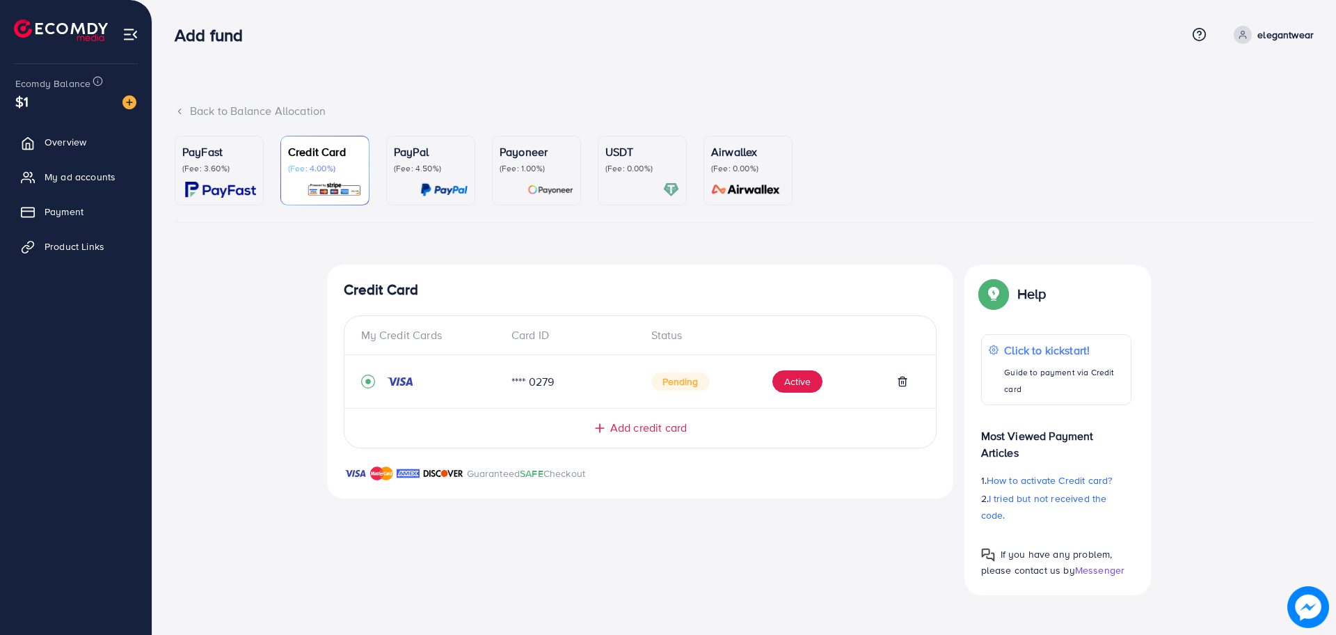 The image size is (1336, 635). I want to click on p: Guide to payment via Credit card, so click(1063, 381).